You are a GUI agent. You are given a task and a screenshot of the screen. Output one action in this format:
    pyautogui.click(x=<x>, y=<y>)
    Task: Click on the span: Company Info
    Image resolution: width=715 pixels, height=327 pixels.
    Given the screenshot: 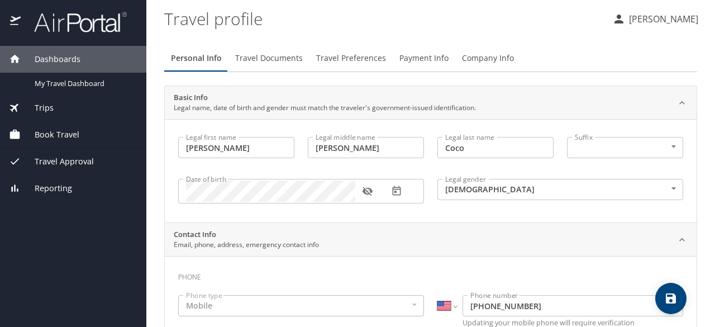 What is the action you would take?
    pyautogui.click(x=488, y=58)
    